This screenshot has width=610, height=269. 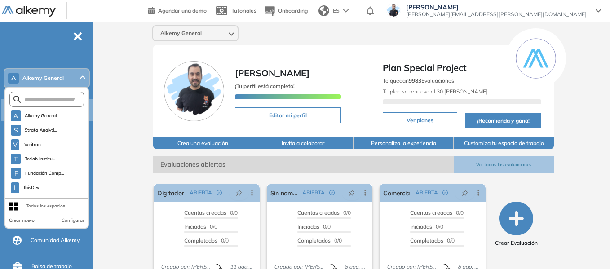 What do you see at coordinates (415, 80) in the screenshot?
I see `b: 9983` at bounding box center [415, 80].